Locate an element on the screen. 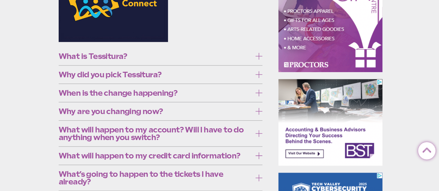 Image resolution: width=439 pixels, height=191 pixels. span: What’s going to happen to the tickets I have already? is located at coordinates (155, 178).